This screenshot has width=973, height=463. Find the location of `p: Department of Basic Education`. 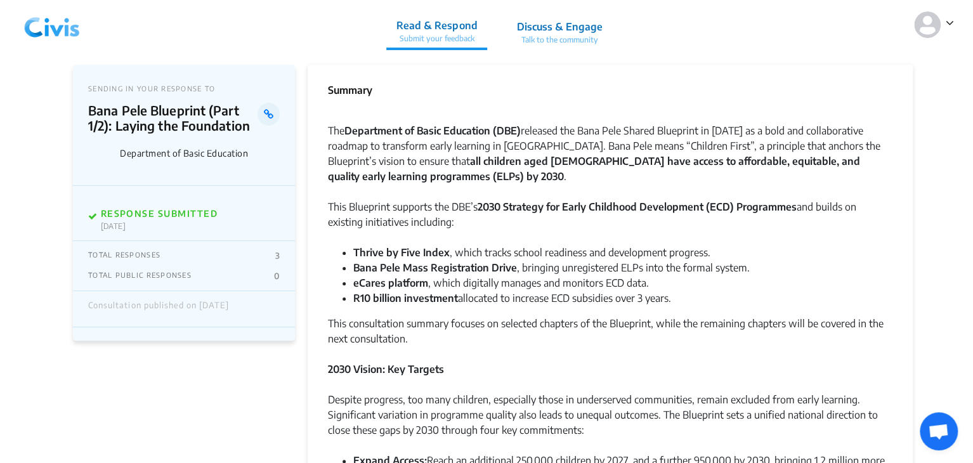

p: Department of Basic Education is located at coordinates (200, 153).